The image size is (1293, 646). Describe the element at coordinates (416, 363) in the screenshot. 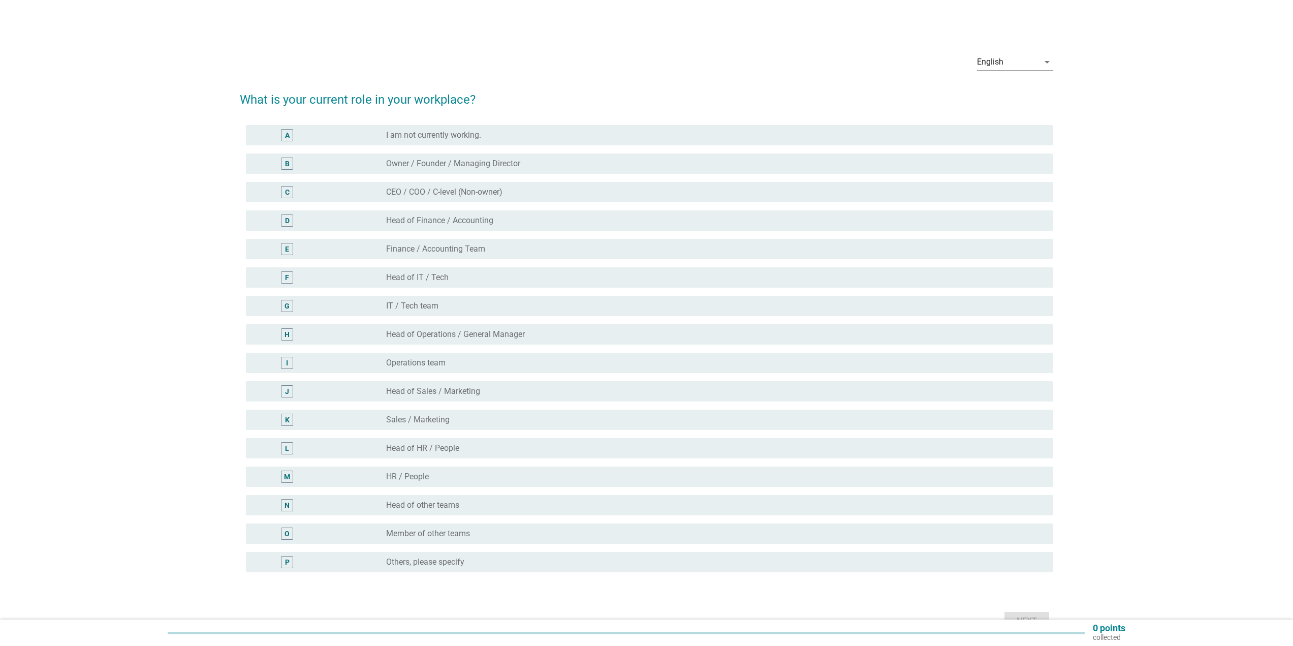

I see `label: Operations team` at that location.